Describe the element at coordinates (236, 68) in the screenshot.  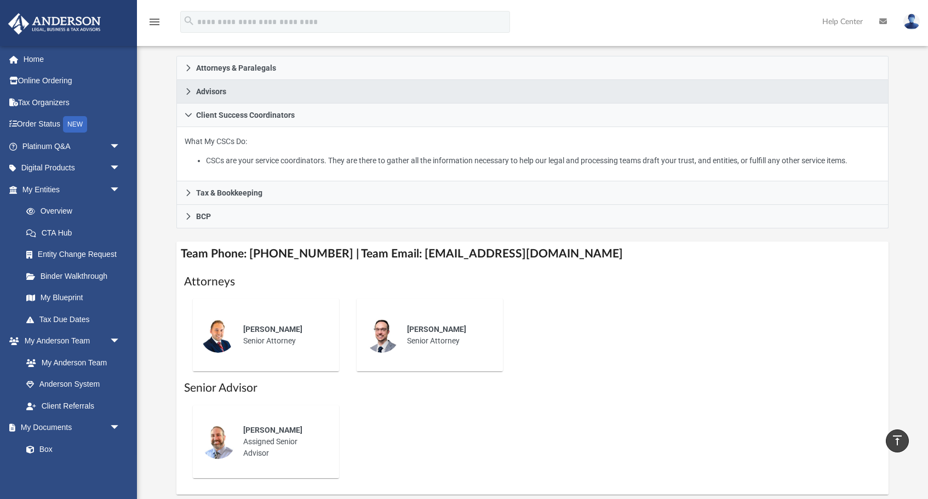
I see `span: Attorneys & Paralegals` at that location.